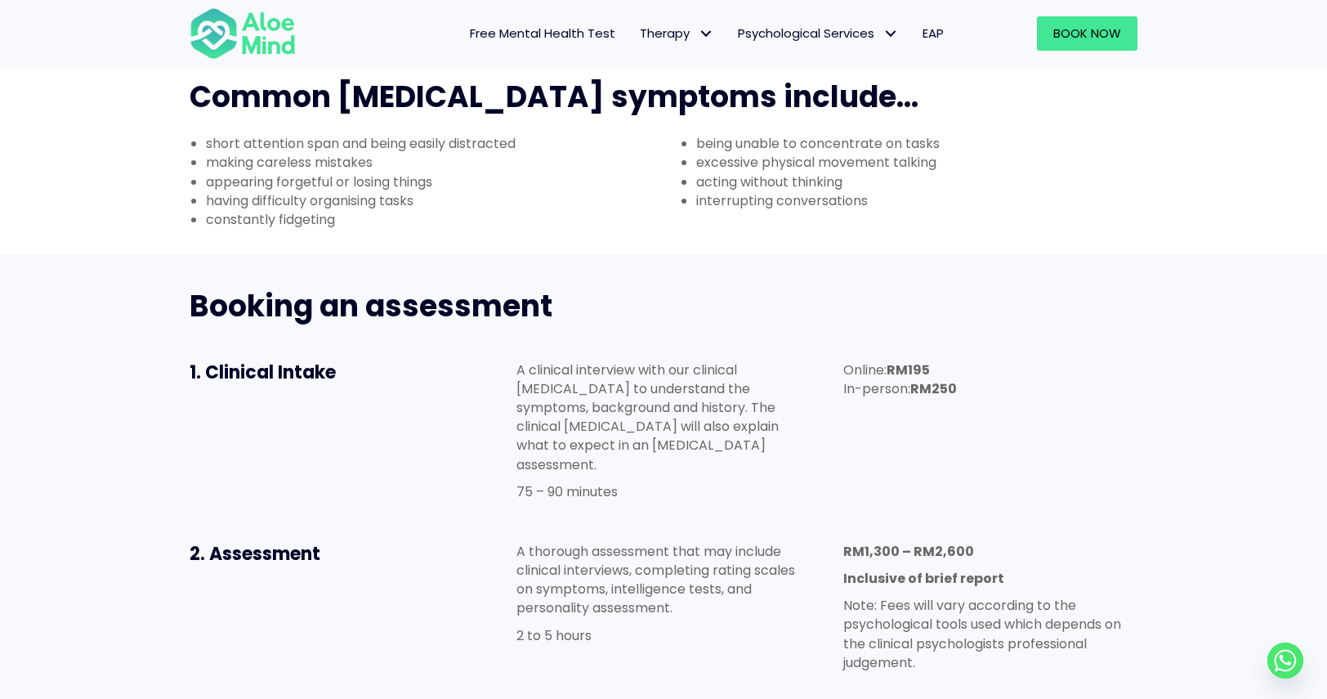 The image size is (1327, 699). What do you see at coordinates (435, 181) in the screenshot?
I see `li: appearing forgetful or losing things` at bounding box center [435, 181].